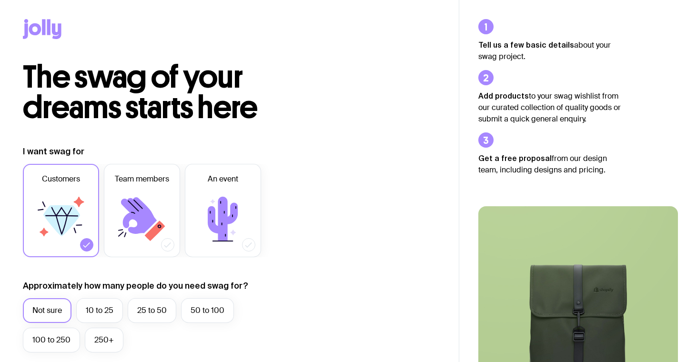 The image size is (697, 362). What do you see at coordinates (550, 51) in the screenshot?
I see `p: about your swag project.` at bounding box center [550, 51].